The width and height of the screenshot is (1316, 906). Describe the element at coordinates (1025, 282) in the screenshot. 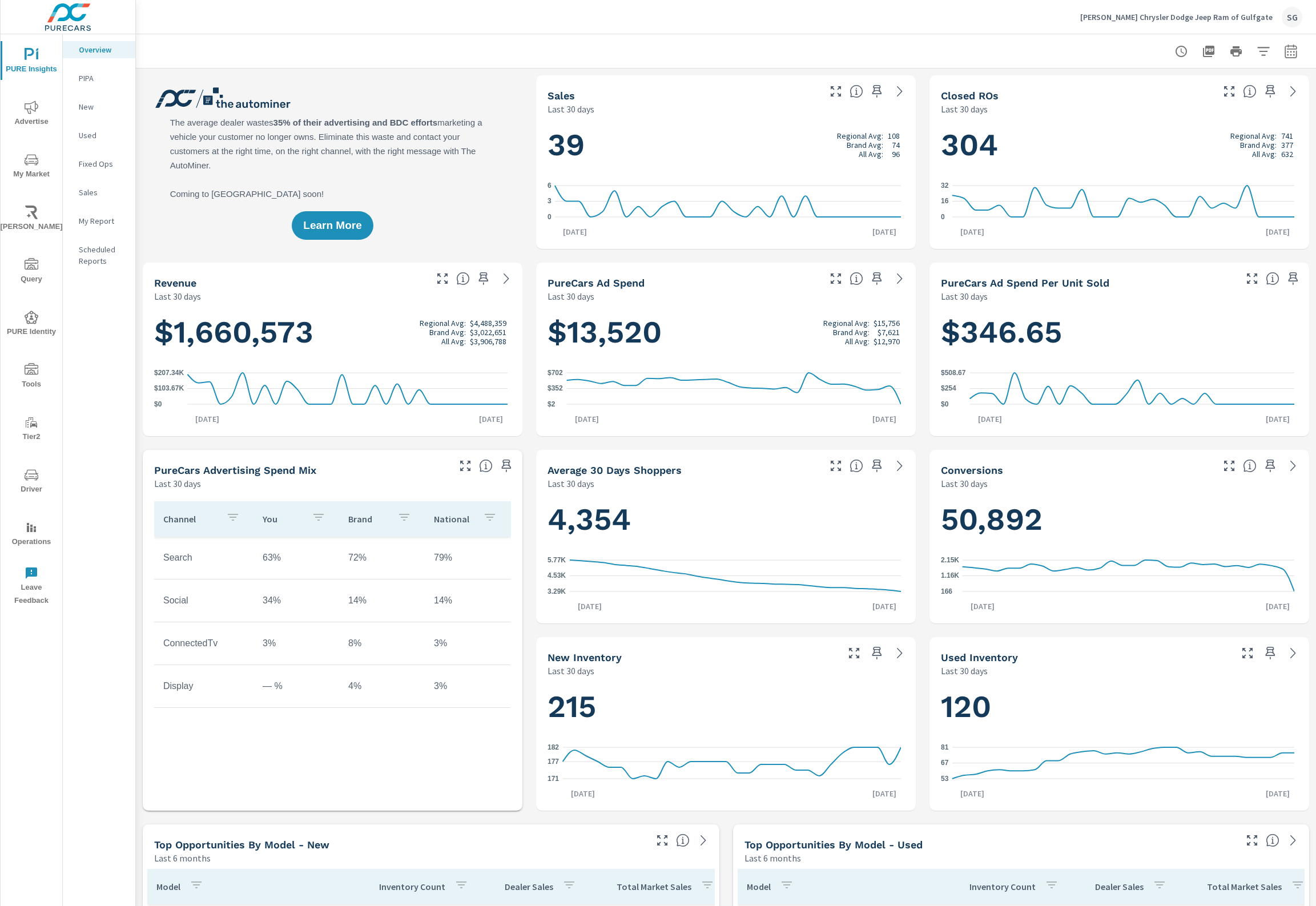

I see `h5: PureCars Ad Spend Per Unit Sold` at that location.